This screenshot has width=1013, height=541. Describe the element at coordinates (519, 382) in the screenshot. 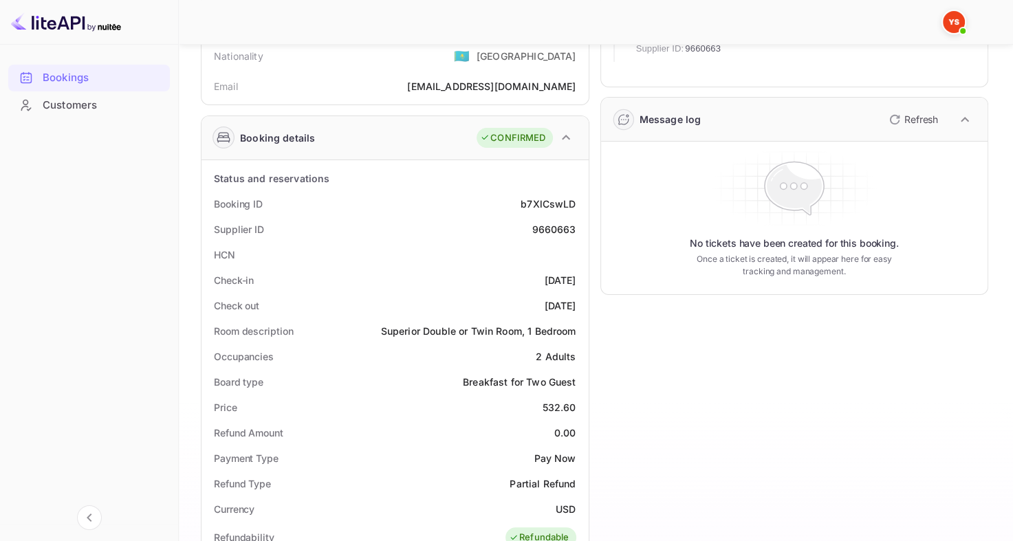

I see `div: Breakfast for Two Guest` at that location.